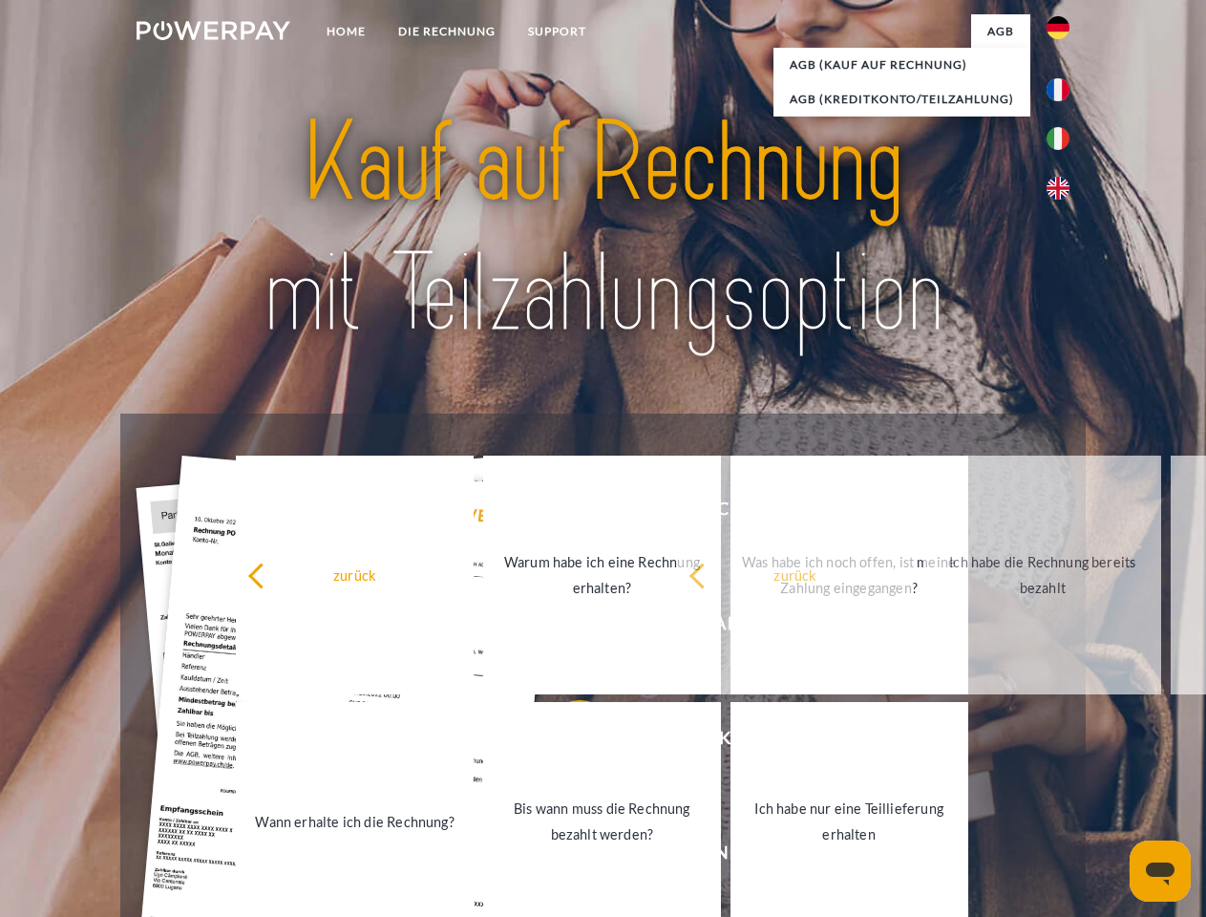 This screenshot has height=917, width=1206. Describe the element at coordinates (849, 821) in the screenshot. I see `div: Ich habe nur eine Teillieferung erhalten` at that location.